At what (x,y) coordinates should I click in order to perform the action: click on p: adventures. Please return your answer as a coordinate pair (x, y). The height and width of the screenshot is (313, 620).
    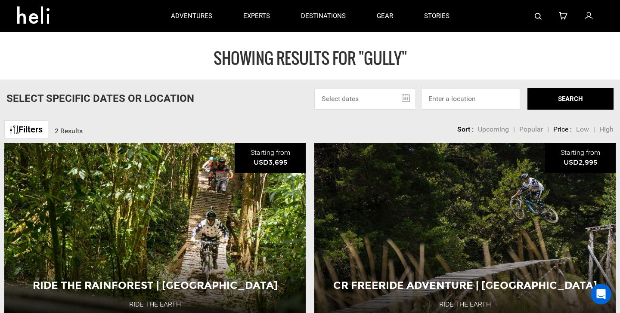
    Looking at the image, I should click on (192, 16).